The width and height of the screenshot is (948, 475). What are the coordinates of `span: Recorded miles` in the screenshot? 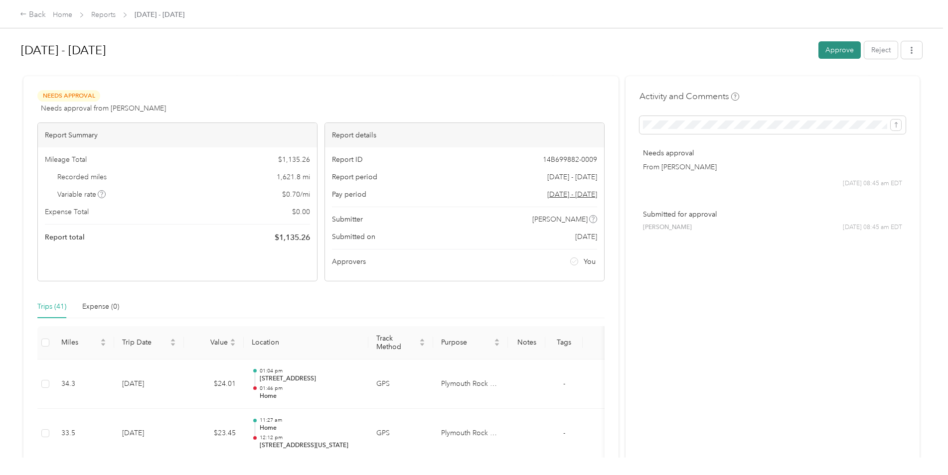 It's located at (82, 177).